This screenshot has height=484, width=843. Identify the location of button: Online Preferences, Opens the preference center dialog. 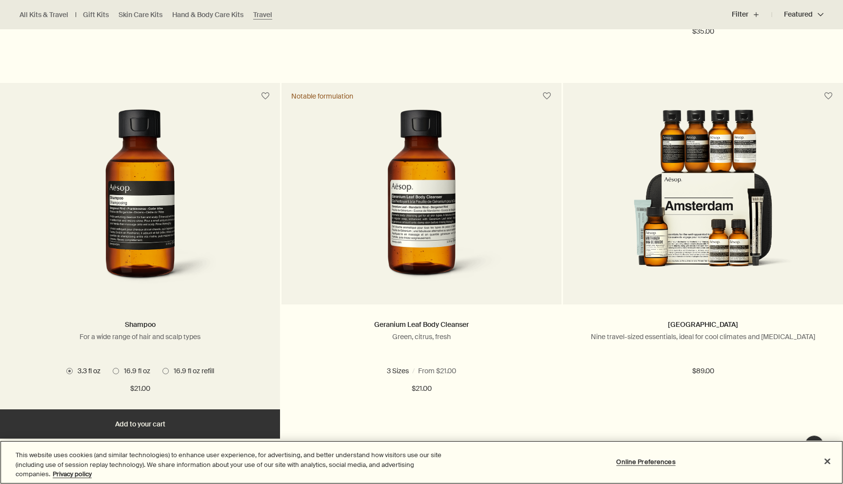
(646, 462).